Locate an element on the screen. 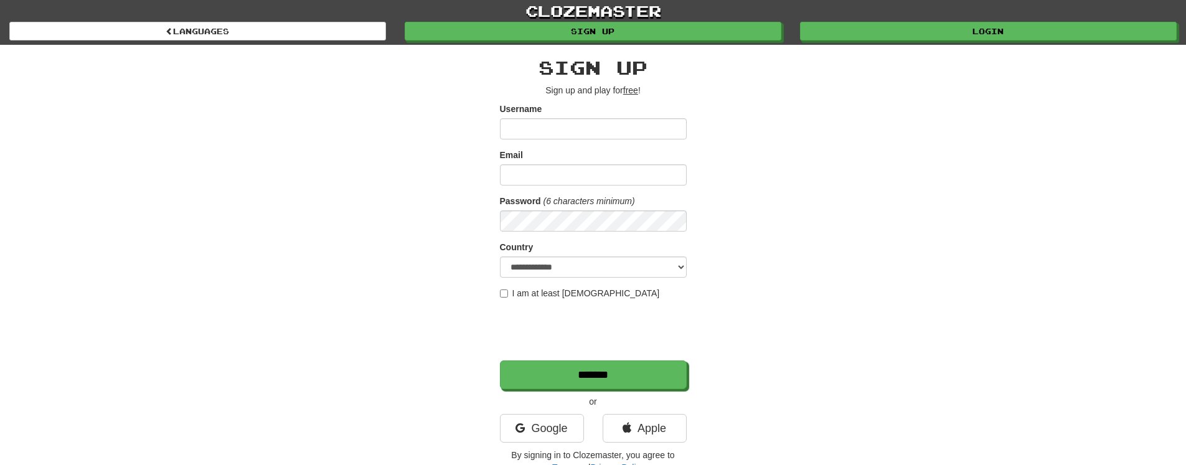  a: Google is located at coordinates (542, 428).